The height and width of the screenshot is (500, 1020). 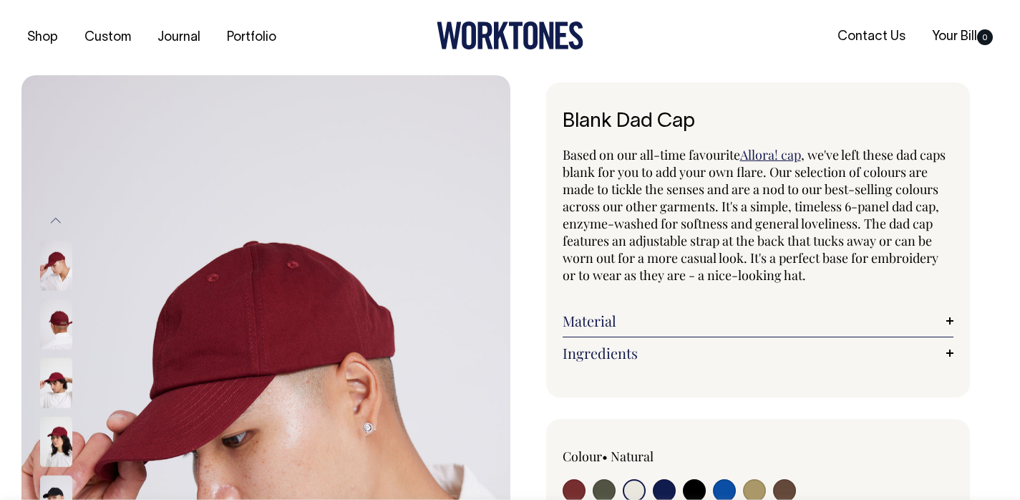 What do you see at coordinates (758, 321) in the screenshot?
I see `a: Material` at bounding box center [758, 321].